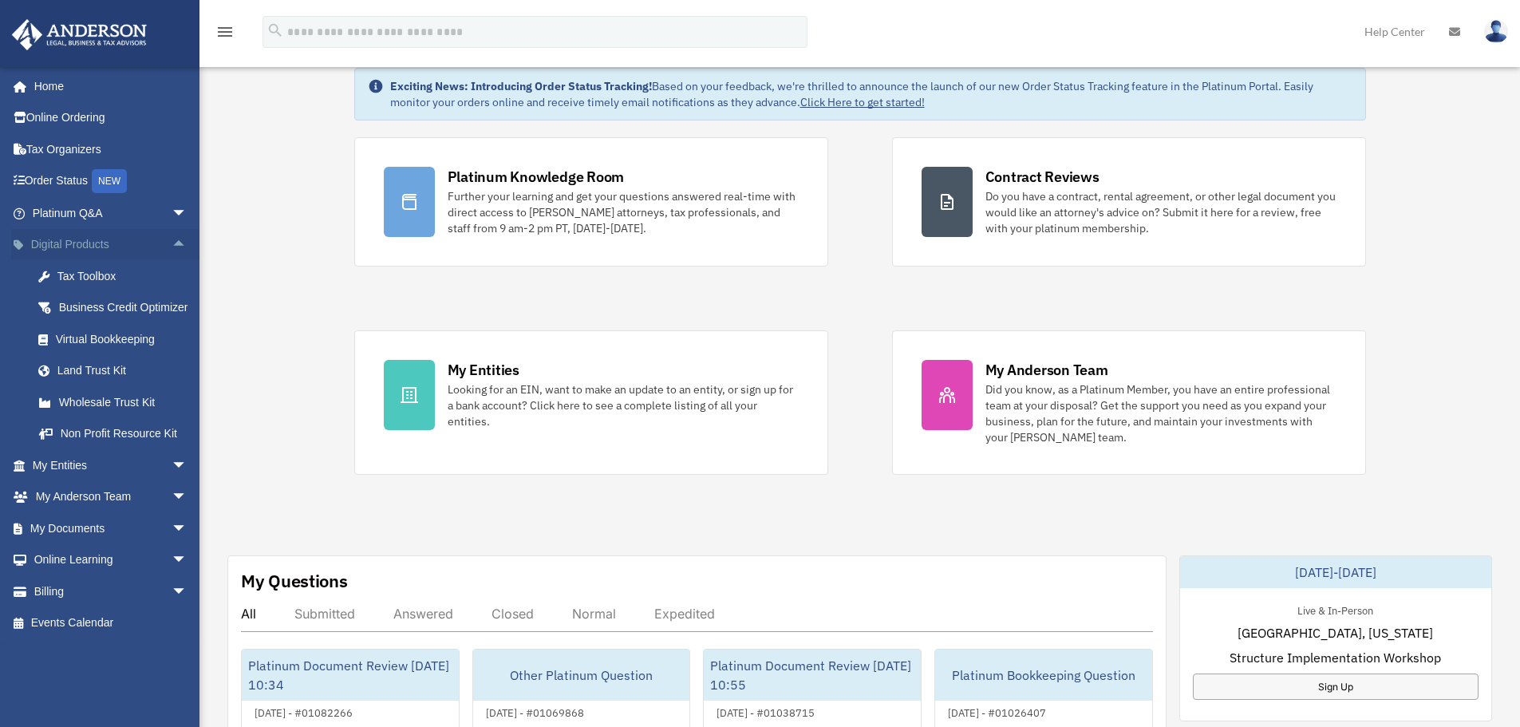 This screenshot has width=1520, height=727. I want to click on div: My Entities, so click(483, 369).